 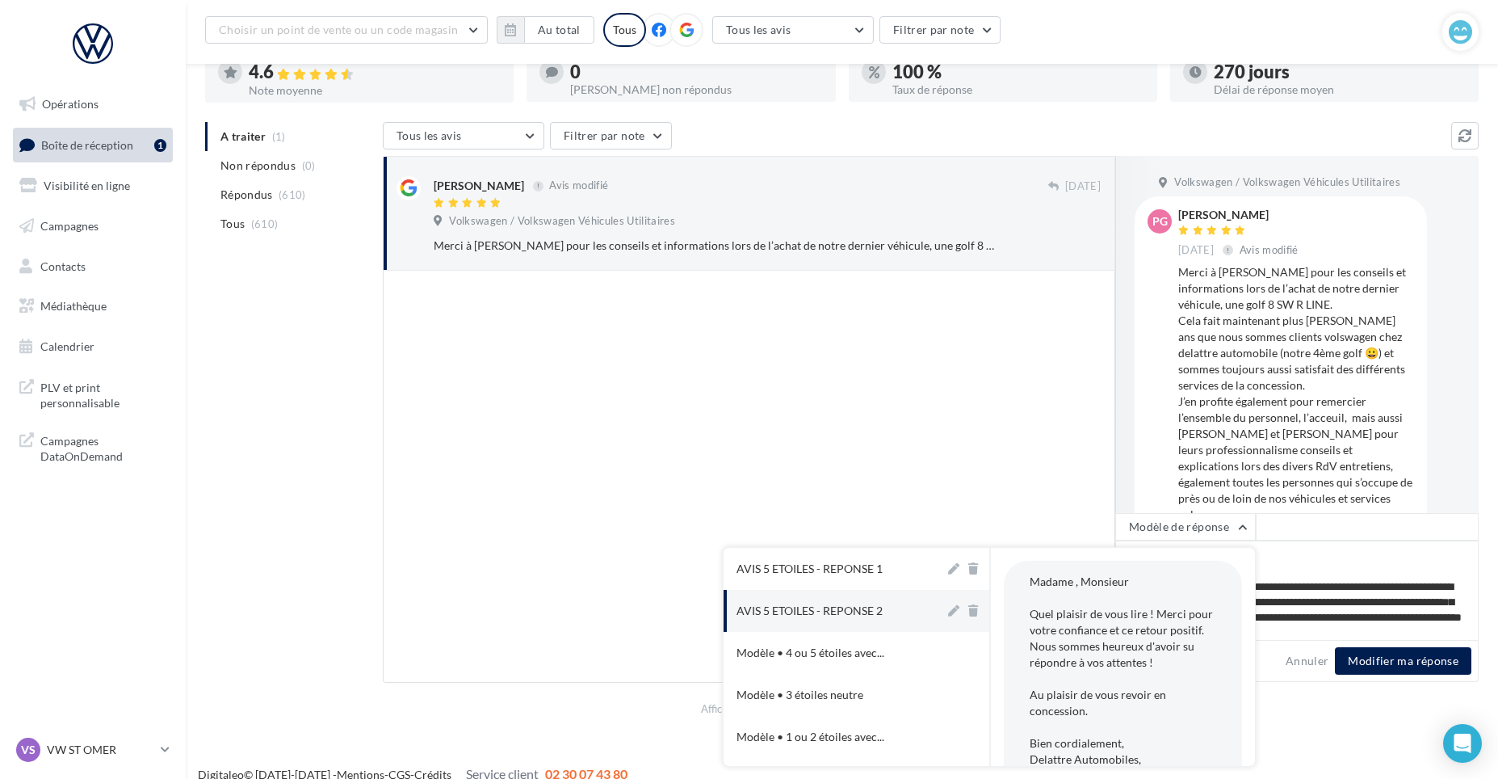 I want to click on div: AVIS 5 ETOILES - REPONSE 1, so click(x=809, y=569).